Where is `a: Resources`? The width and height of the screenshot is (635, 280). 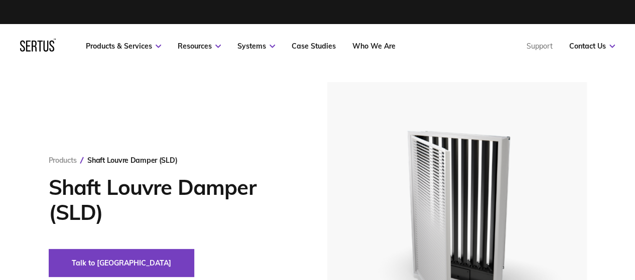 a: Resources is located at coordinates (199, 46).